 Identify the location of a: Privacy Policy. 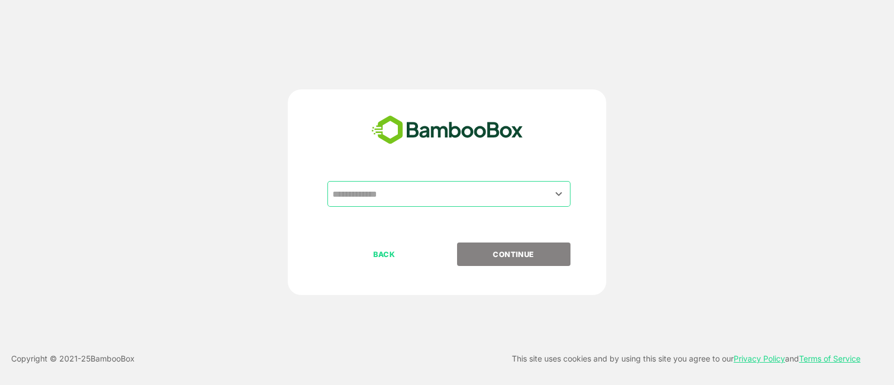
(760, 358).